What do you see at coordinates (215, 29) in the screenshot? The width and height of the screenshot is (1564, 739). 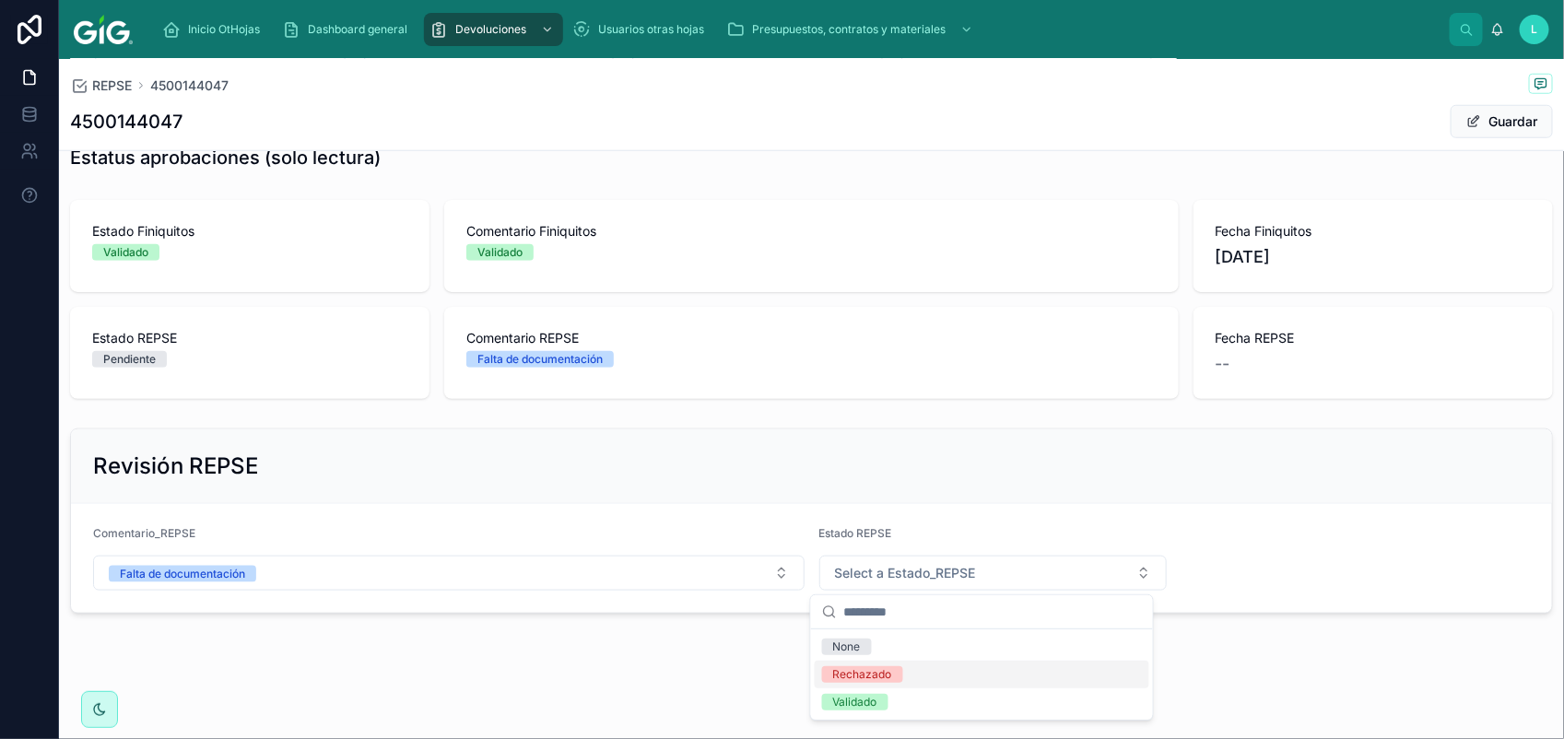 I see `a: Inicio OtHojas` at bounding box center [215, 29].